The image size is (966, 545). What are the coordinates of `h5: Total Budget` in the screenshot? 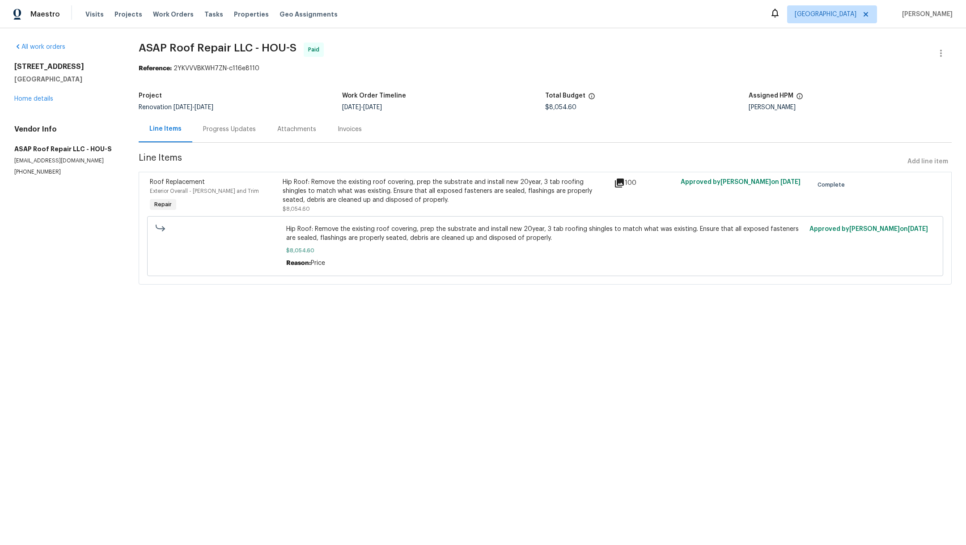 It's located at (565, 96).